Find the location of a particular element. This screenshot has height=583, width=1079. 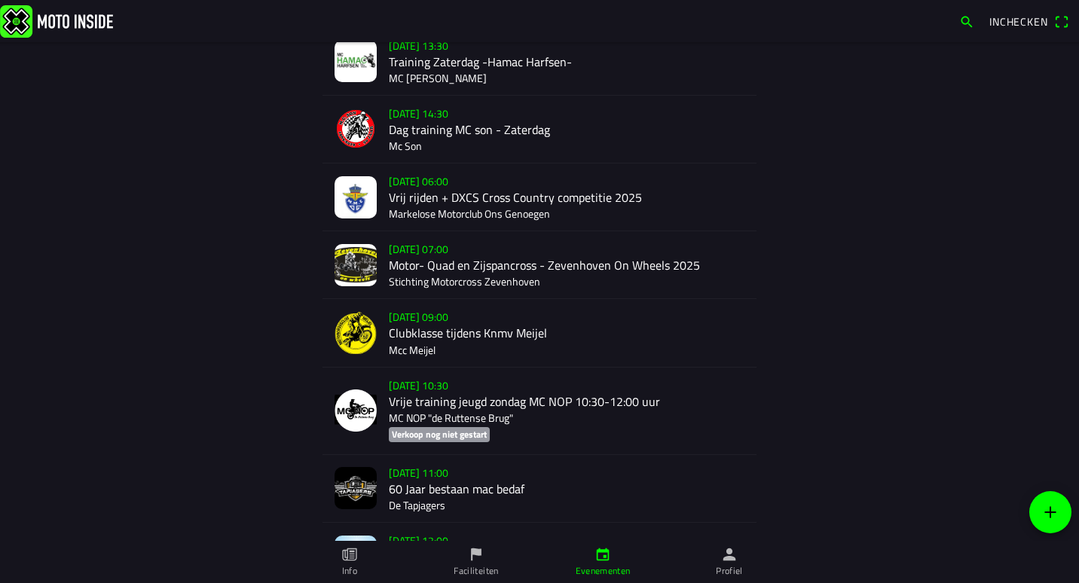

ion-label: Profiel is located at coordinates (729, 571).